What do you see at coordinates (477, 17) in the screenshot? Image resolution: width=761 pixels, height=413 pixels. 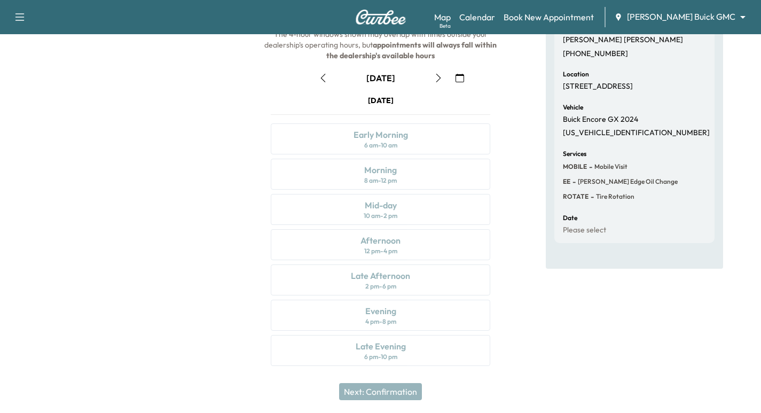 I see `a: Calendar` at bounding box center [477, 17].